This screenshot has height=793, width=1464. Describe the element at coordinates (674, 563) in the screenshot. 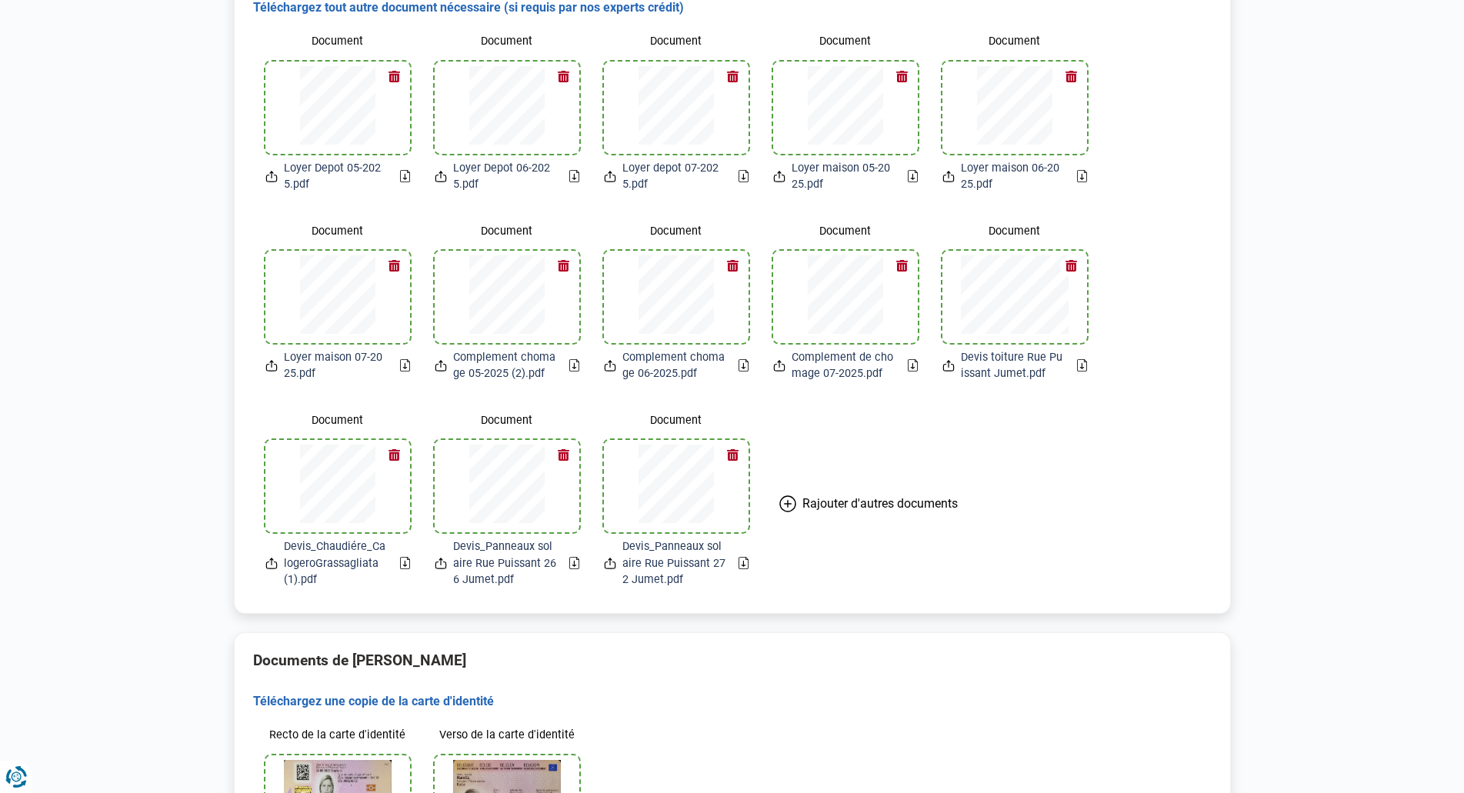

I see `span: Devis_Panneaux solaire Rue Puissant 272 Jumet.pdf` at that location.